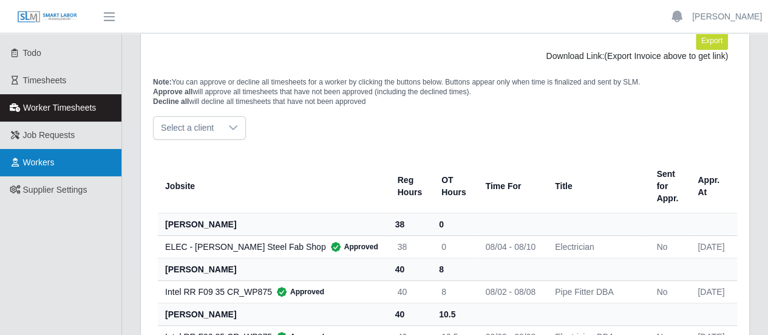 The image size is (768, 335). What do you see at coordinates (454, 186) in the screenshot?
I see `th: OT Hours` at bounding box center [454, 186].